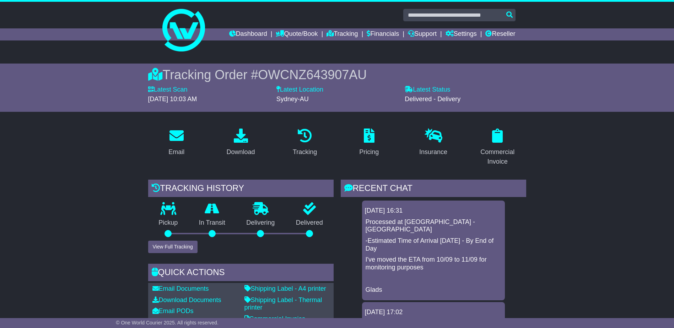 The image size is (674, 328). Describe the element at coordinates (434, 189) in the screenshot. I see `div: RECENT CHAT` at that location.